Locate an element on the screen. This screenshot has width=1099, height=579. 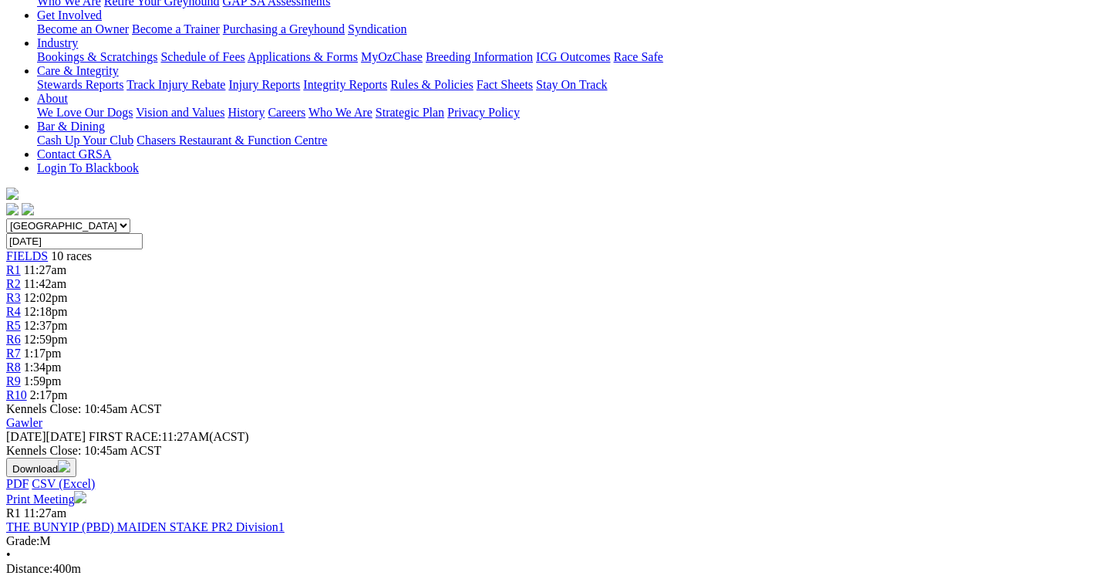
a: MyOzChase is located at coordinates (392, 56).